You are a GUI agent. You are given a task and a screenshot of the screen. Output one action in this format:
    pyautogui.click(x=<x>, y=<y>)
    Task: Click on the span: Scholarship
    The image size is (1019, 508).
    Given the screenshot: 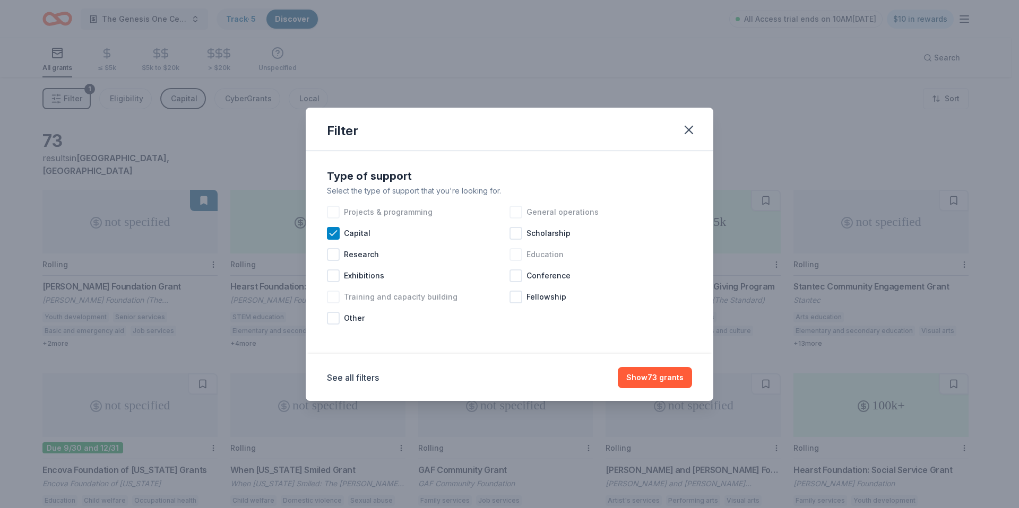 What is the action you would take?
    pyautogui.click(x=548, y=234)
    